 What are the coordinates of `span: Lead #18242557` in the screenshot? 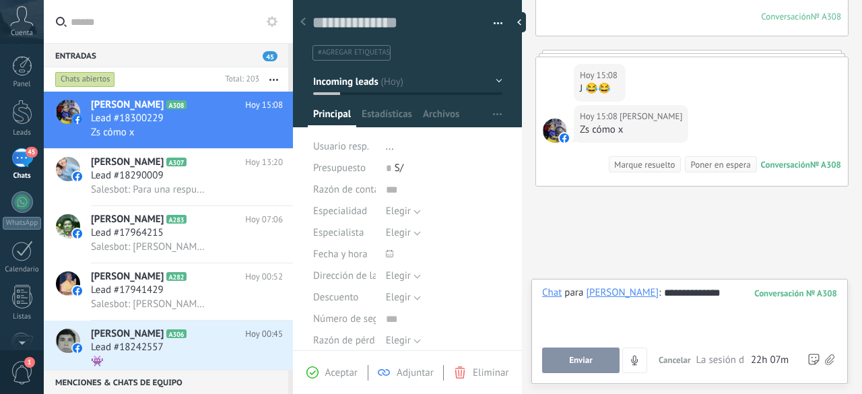 It's located at (127, 347).